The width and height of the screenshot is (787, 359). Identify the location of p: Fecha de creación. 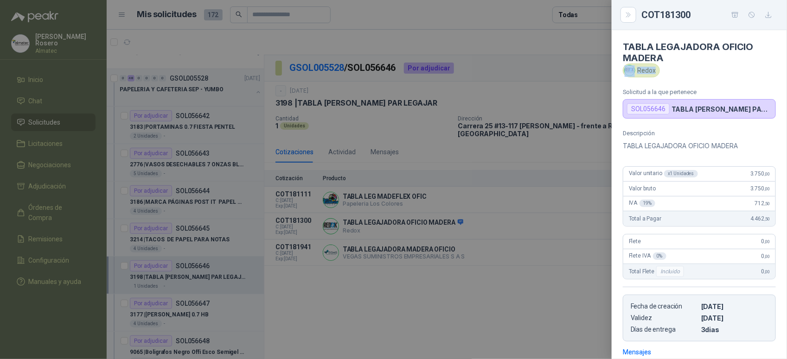
(664, 306).